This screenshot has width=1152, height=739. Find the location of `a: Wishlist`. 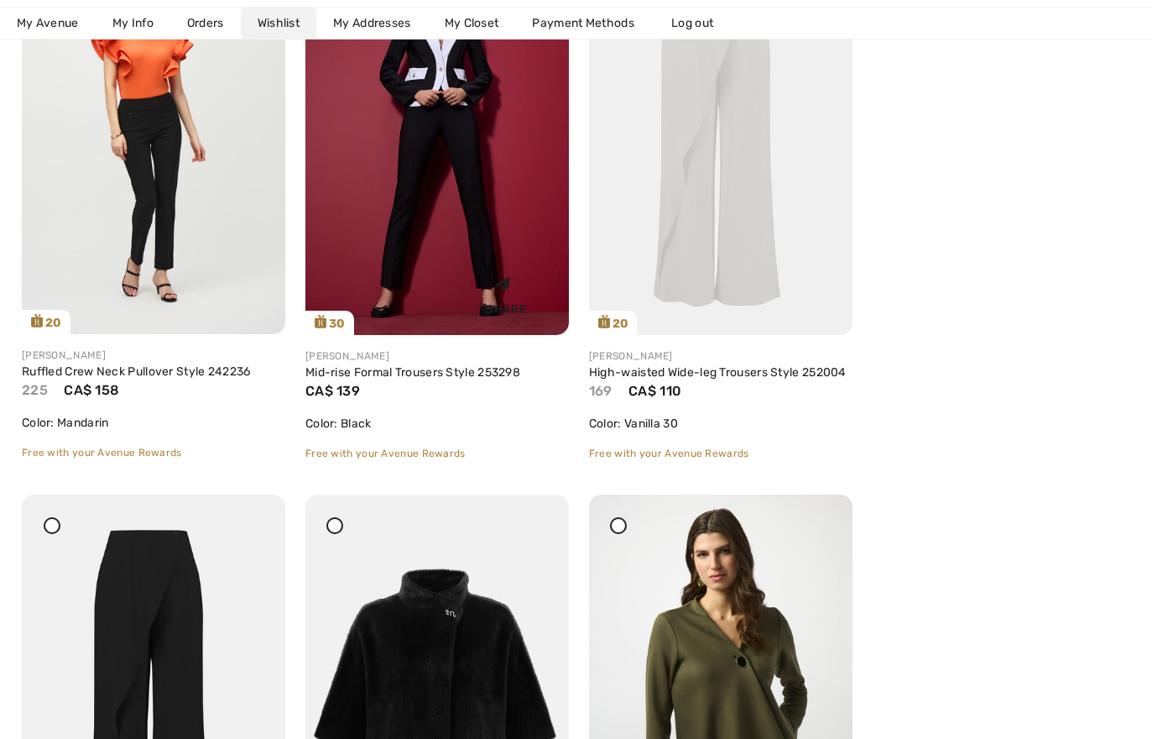

a: Wishlist is located at coordinates (279, 23).